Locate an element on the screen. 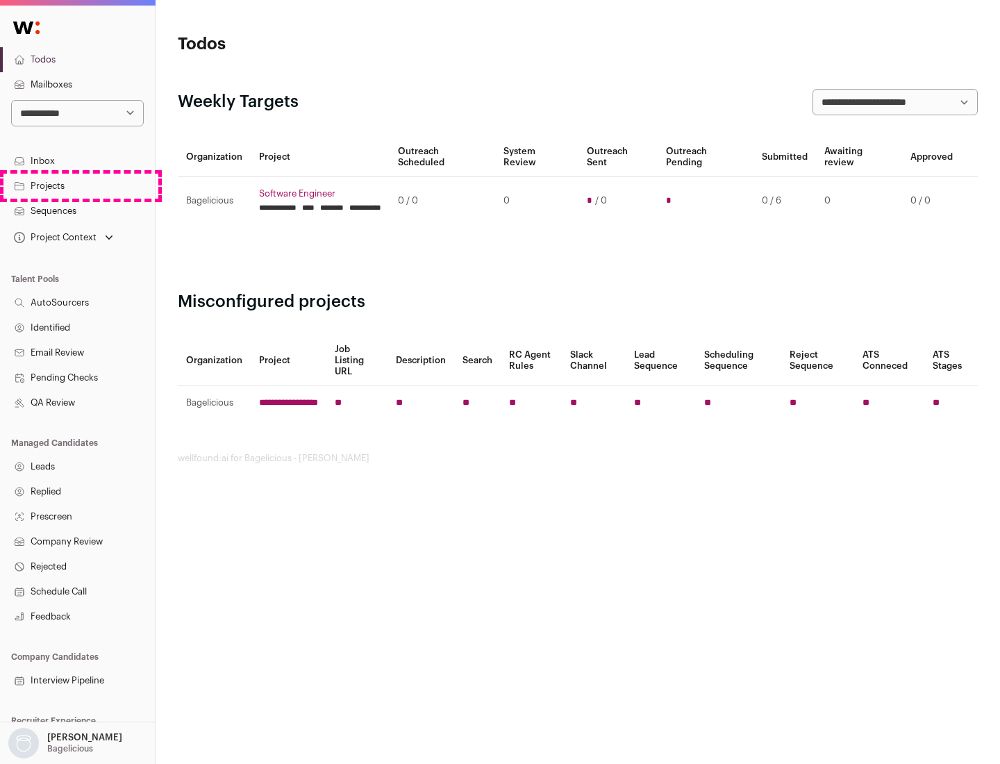  th: Description is located at coordinates (421, 360).